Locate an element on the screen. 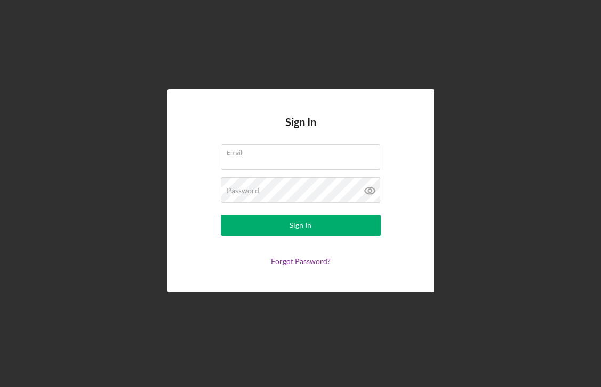  div: Sign In is located at coordinates (300, 225).